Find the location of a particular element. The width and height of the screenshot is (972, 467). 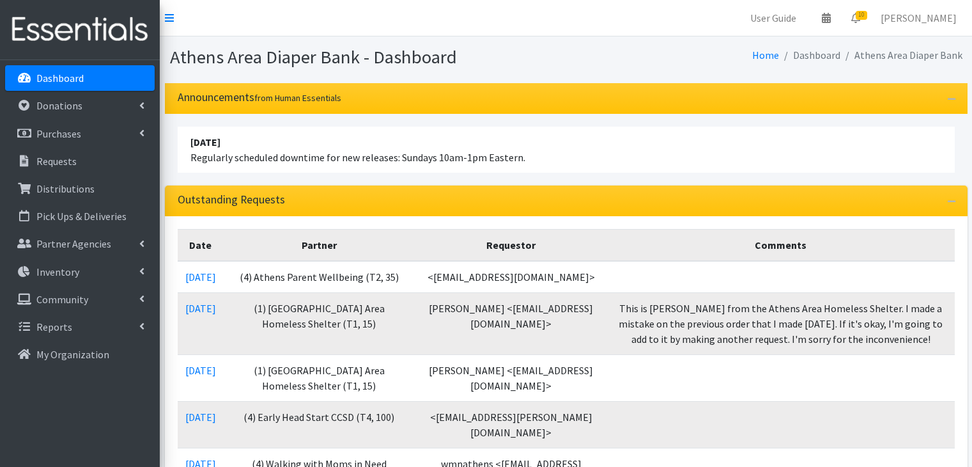

a: User Guide is located at coordinates (773, 18).